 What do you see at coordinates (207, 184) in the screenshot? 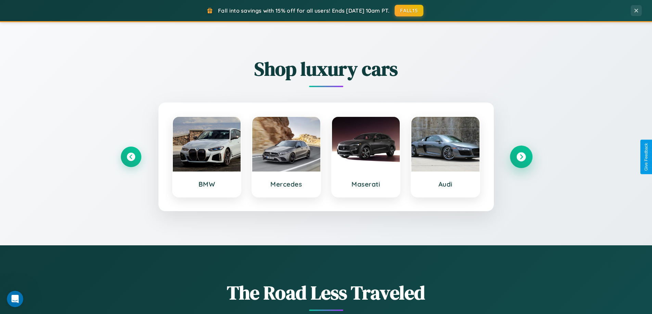
I see `h3: BMW` at bounding box center [207, 184].